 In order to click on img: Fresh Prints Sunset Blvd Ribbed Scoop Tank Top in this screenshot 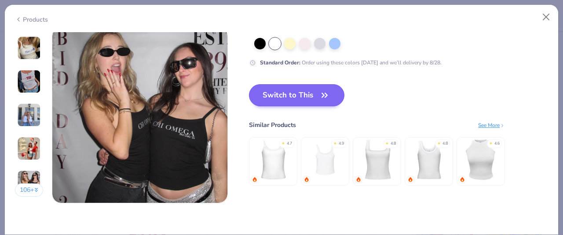, I will do `click(429, 159)`.